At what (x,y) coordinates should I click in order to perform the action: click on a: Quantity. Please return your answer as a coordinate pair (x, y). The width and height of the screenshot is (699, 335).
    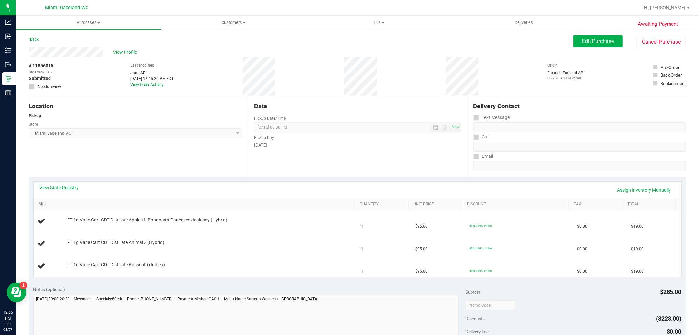
    Looking at the image, I should click on (383, 204).